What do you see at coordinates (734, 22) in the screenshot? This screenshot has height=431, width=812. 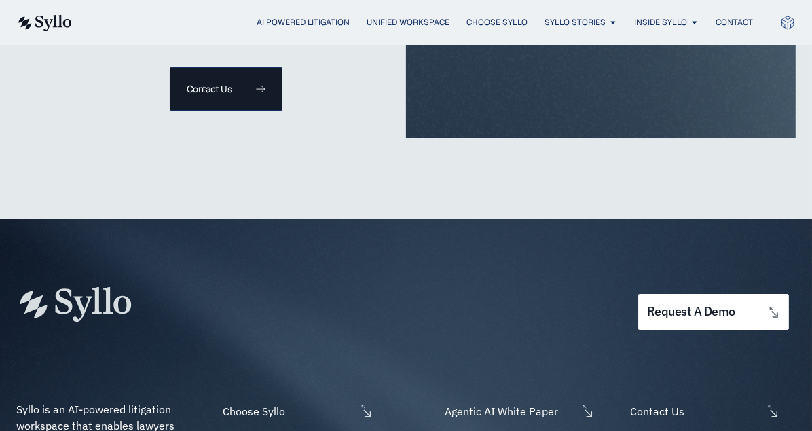 I see `a: Contact` at bounding box center [734, 22].